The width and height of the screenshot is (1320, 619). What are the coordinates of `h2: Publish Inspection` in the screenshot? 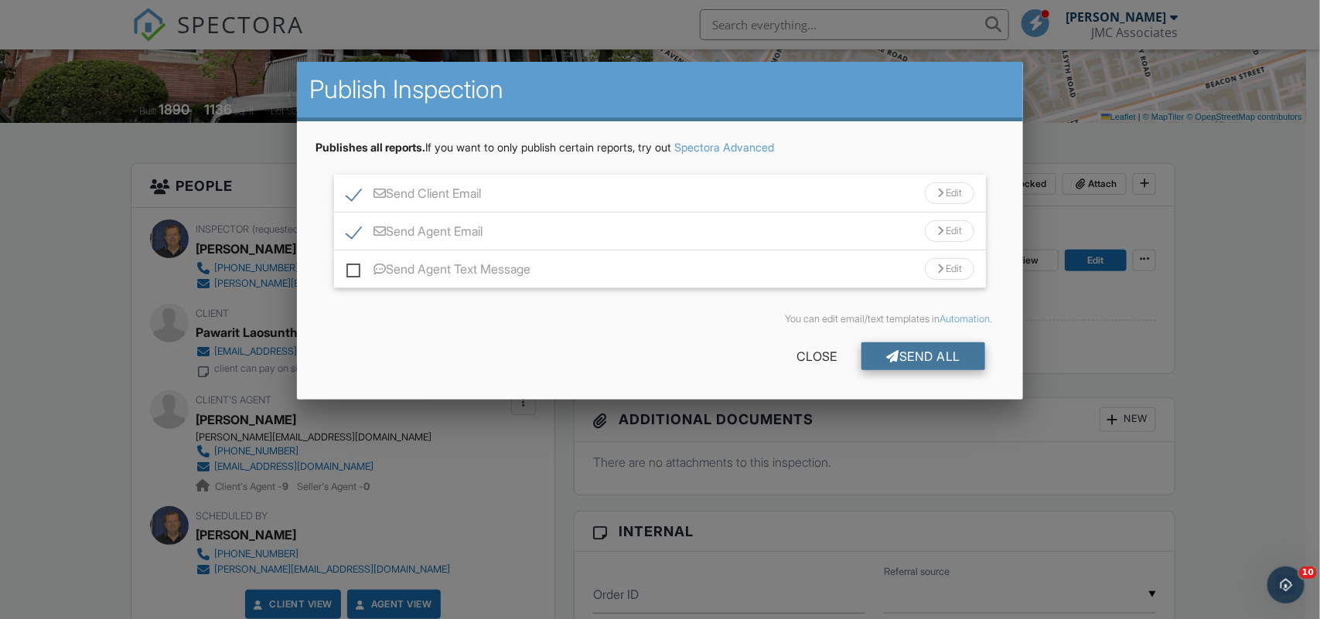 It's located at (659, 90).